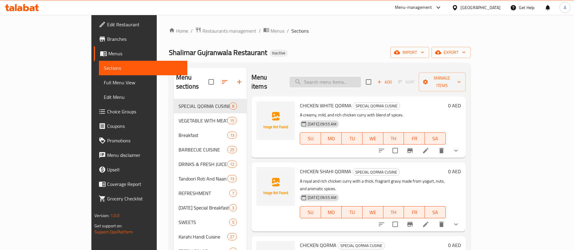  Describe the element at coordinates (229, 31) in the screenshot. I see `span: Restaurants management` at that location.